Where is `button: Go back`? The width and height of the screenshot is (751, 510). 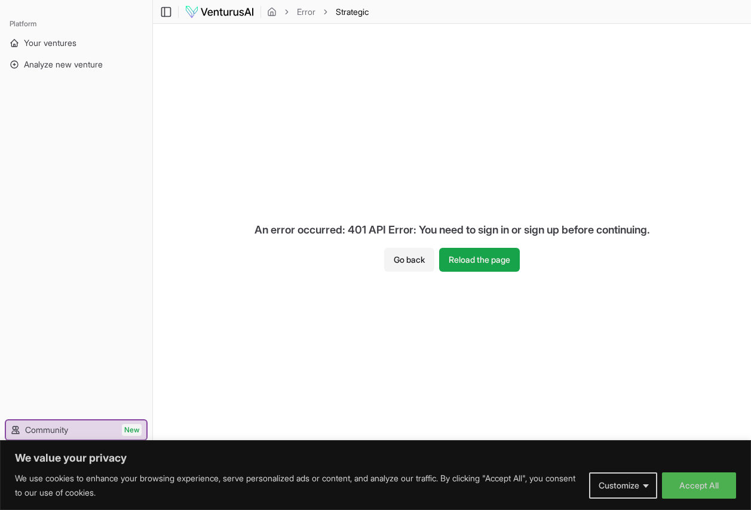 button: Go back is located at coordinates (409, 260).